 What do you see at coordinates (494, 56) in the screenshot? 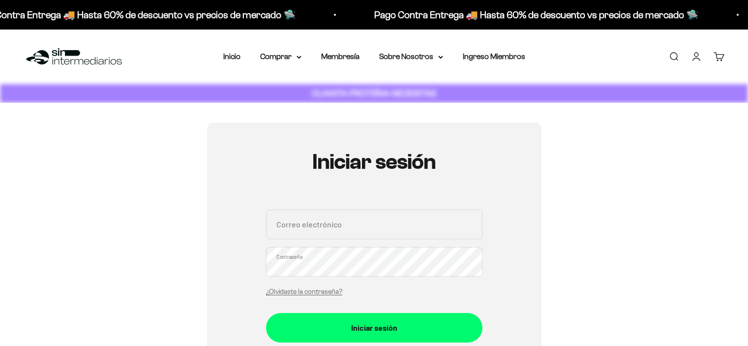
I see `a: Ingreso Miembros` at bounding box center [494, 56].